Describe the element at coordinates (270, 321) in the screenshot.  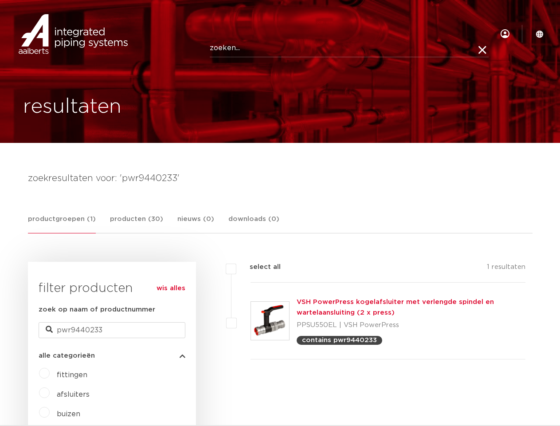
I see `img: Thumbnail for VSH PowerPress kogelafsluiter met verlengde spindel en wartelaansluiting (2 x press)` at that location.